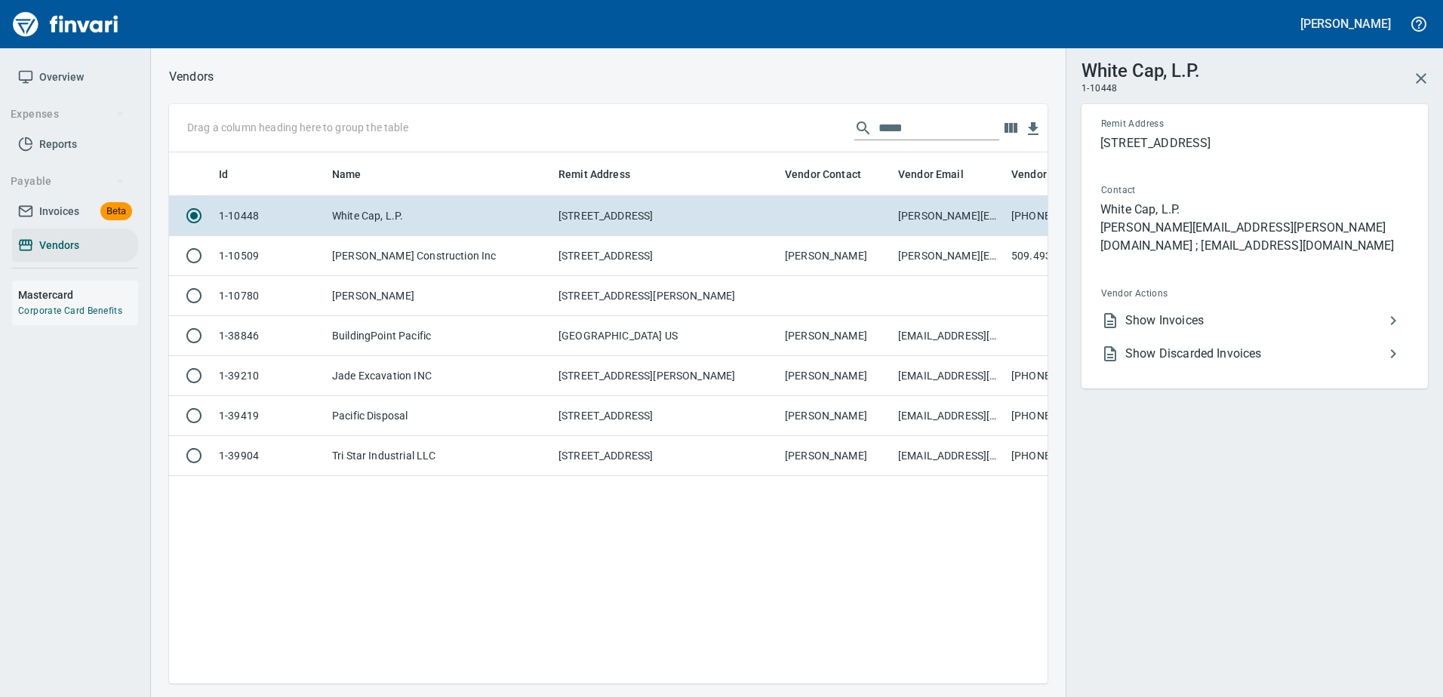 The image size is (1443, 697). Describe the element at coordinates (66, 24) in the screenshot. I see `img: Finvari` at that location.